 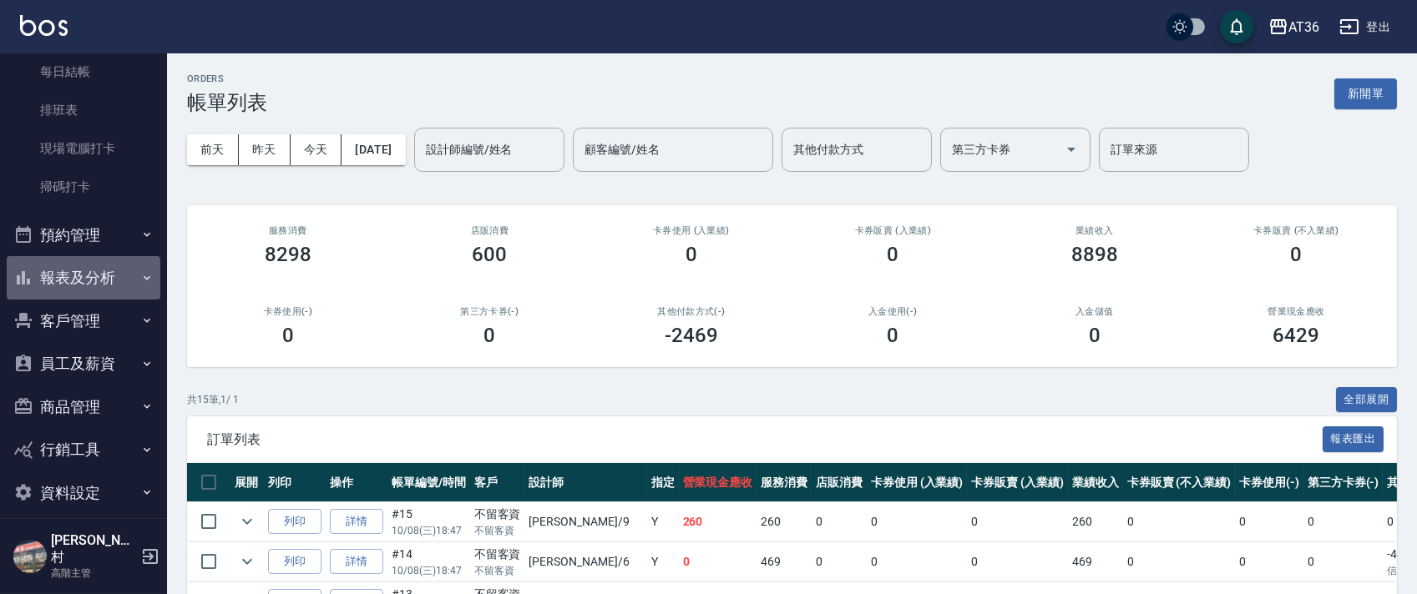 What do you see at coordinates (247, 483) in the screenshot?
I see `th: 展開` at bounding box center [247, 483].